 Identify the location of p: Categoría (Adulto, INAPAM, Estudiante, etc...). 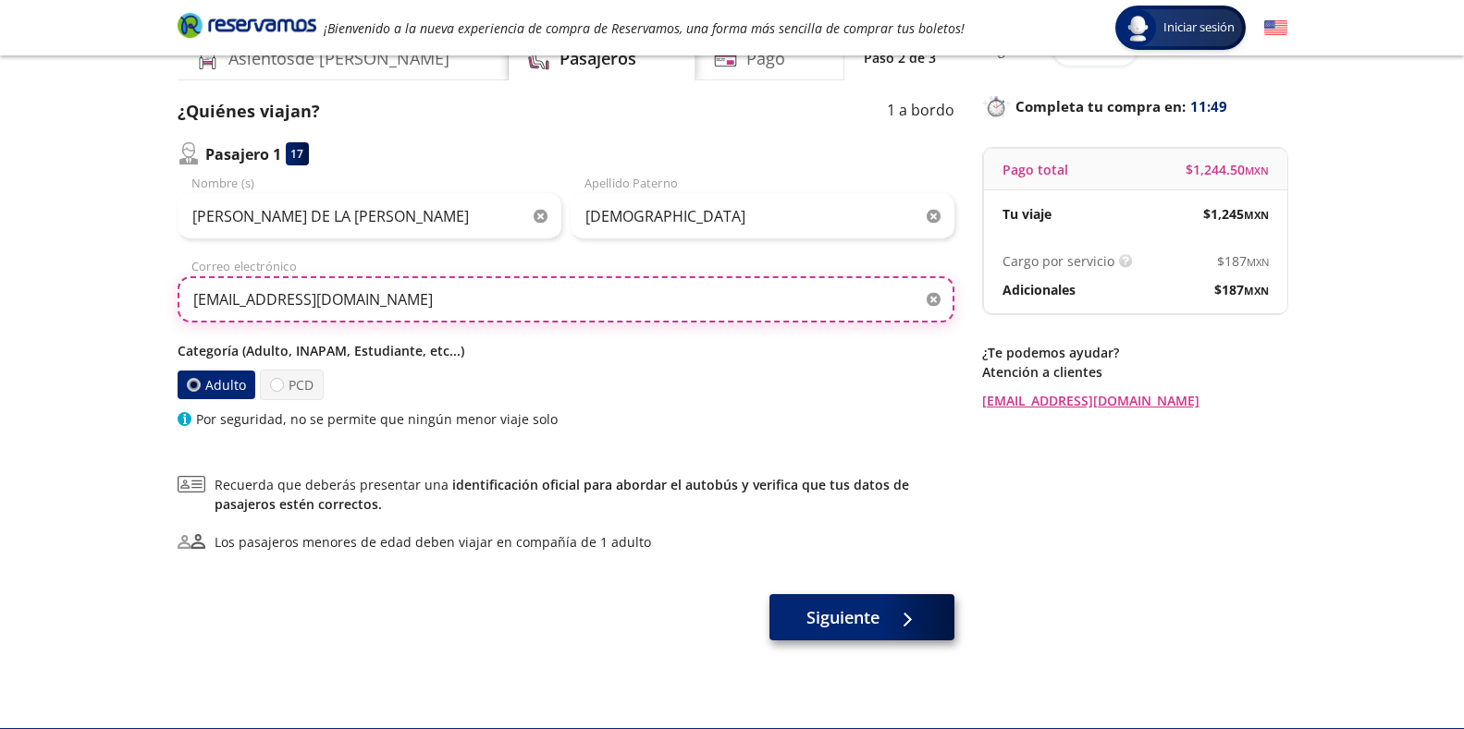
(566, 350).